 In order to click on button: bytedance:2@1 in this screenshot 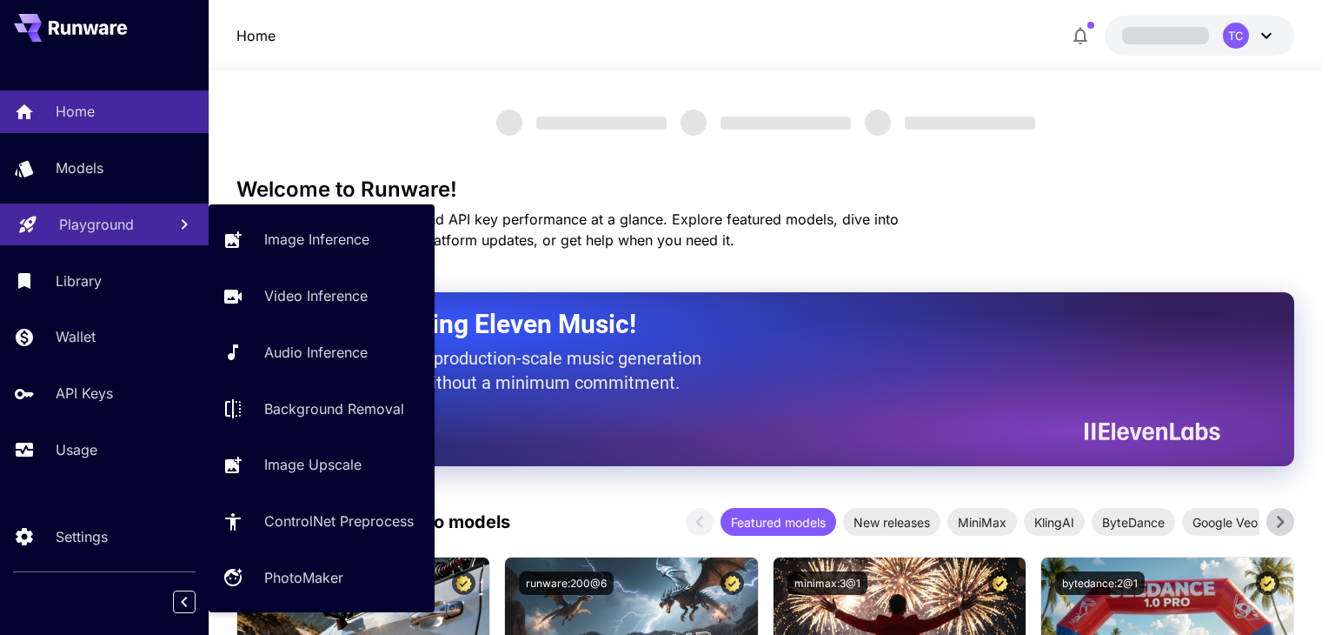, I will do `click(1100, 582)`.